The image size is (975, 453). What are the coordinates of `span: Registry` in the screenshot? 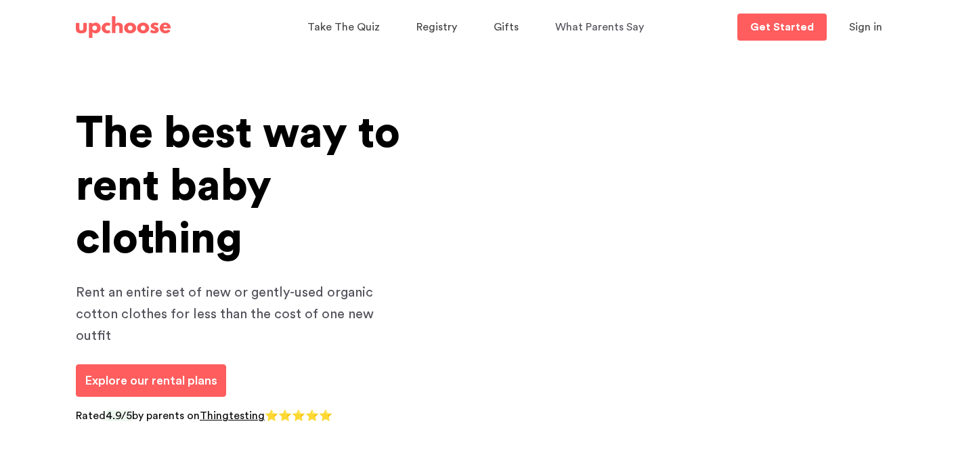 It's located at (437, 27).